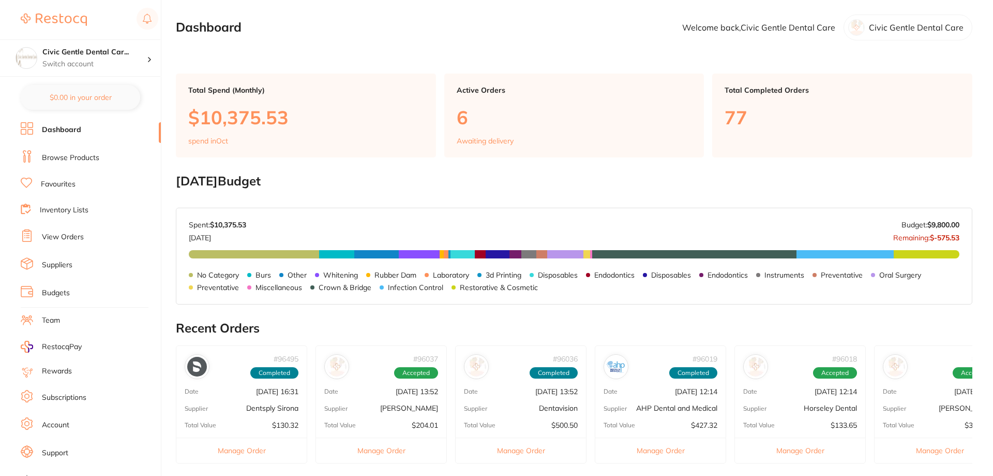 This screenshot has width=993, height=476. I want to click on p: $500.50, so click(565, 425).